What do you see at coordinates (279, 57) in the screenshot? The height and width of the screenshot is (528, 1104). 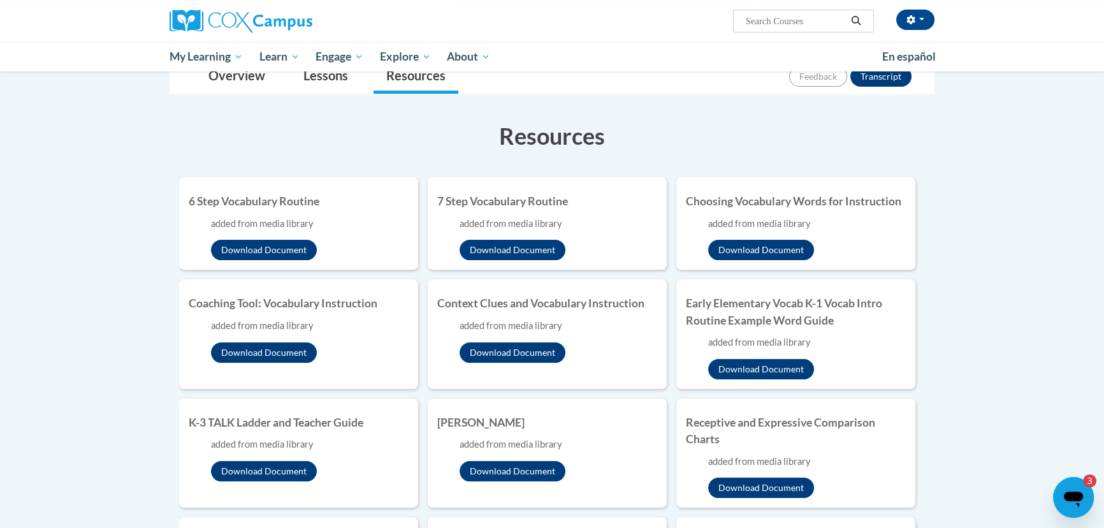 I see `a: Learn` at bounding box center [279, 57].